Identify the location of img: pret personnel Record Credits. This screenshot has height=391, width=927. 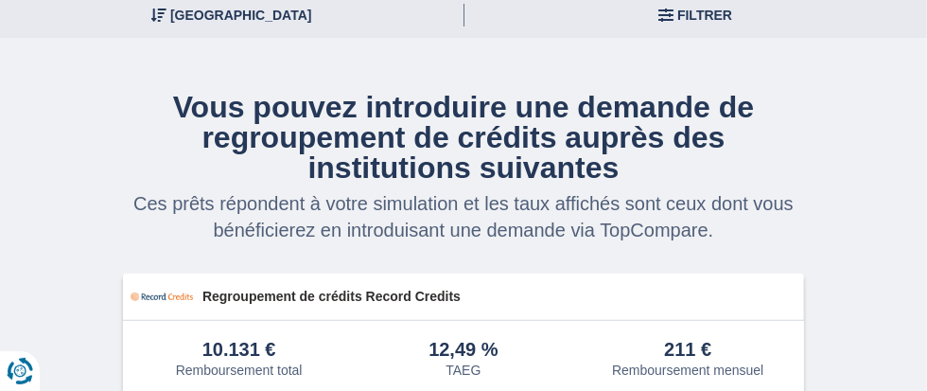
(162, 296).